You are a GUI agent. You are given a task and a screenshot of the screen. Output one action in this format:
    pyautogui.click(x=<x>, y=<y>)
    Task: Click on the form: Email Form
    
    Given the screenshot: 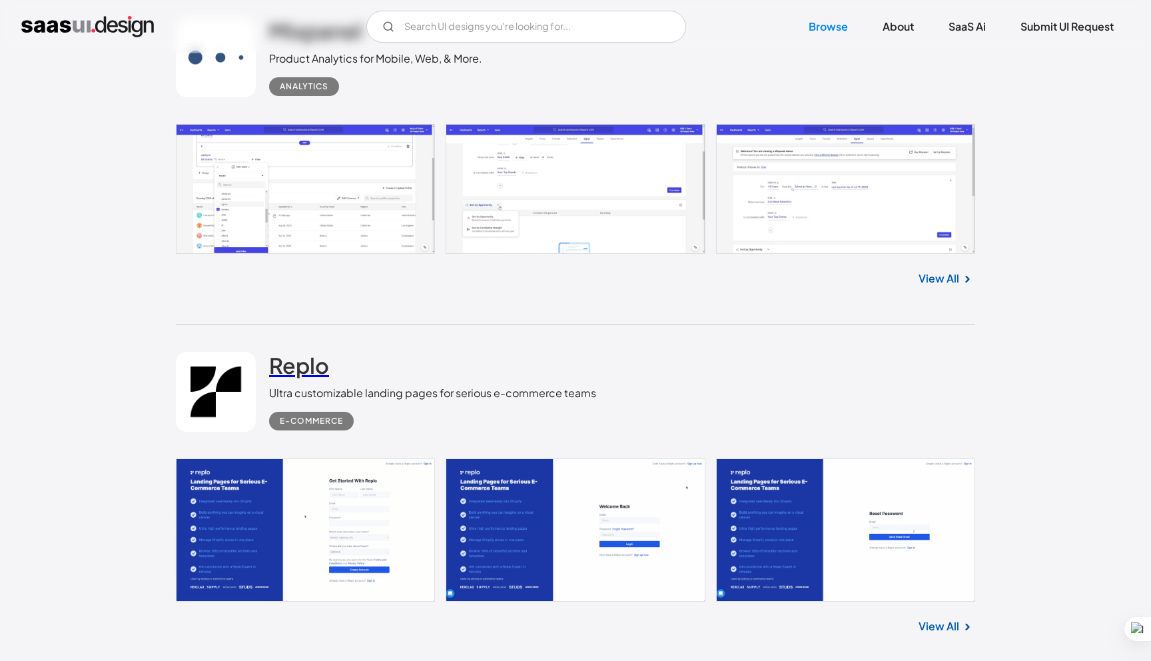 What is the action you would take?
    pyautogui.click(x=526, y=27)
    